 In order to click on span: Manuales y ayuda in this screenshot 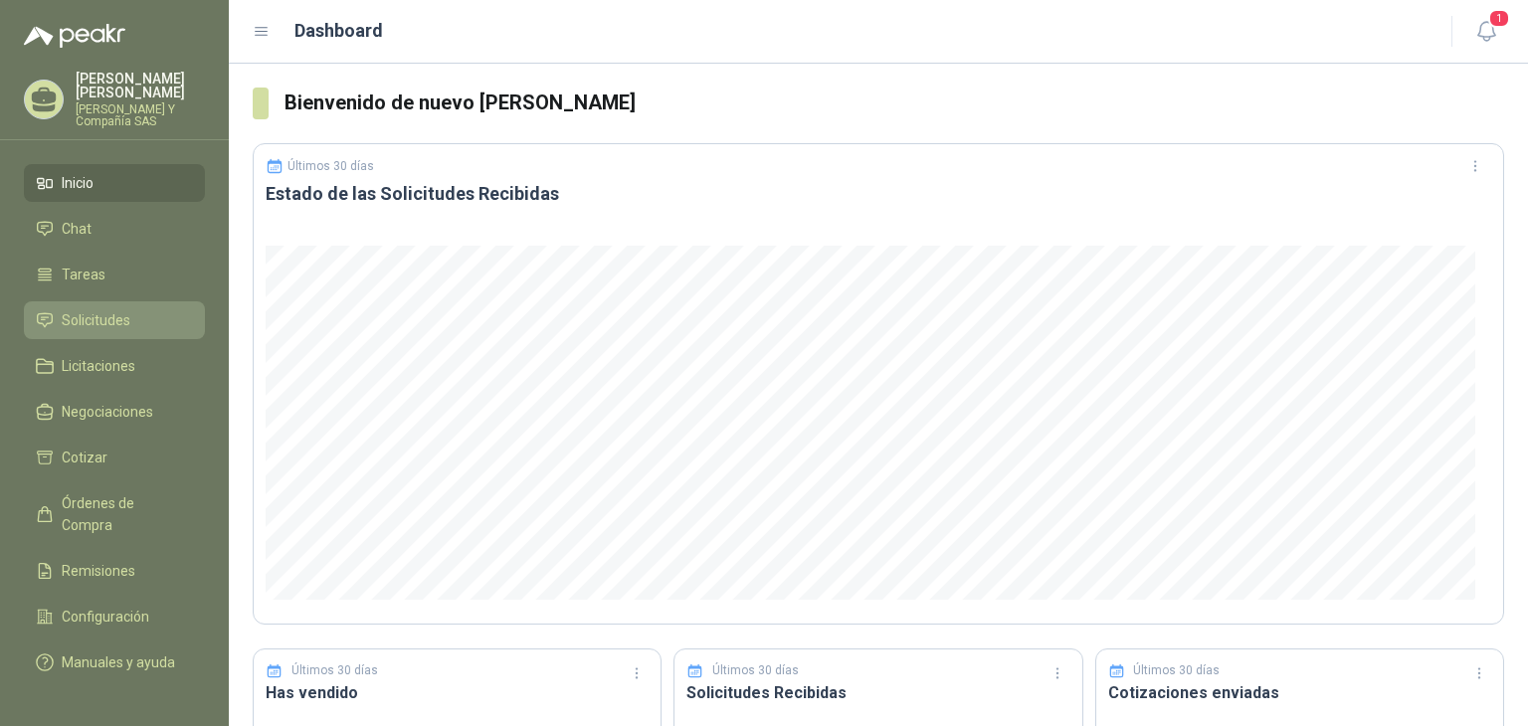, I will do `click(118, 662)`.